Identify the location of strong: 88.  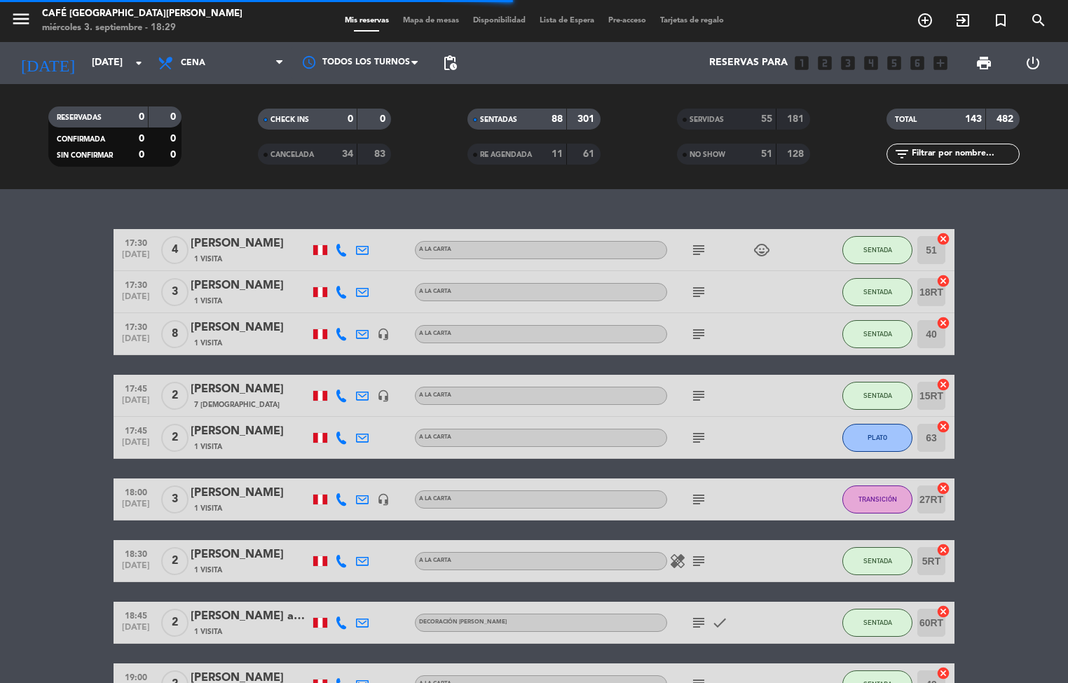
(557, 119).